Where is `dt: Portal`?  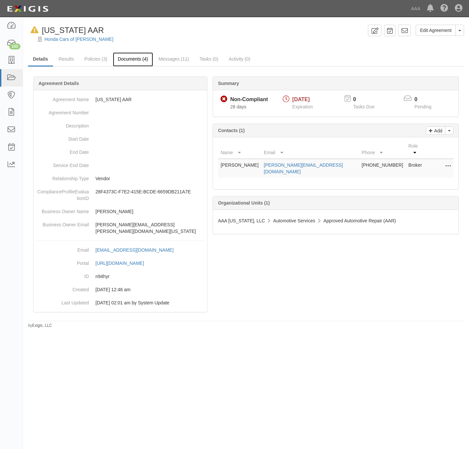
dt: Portal is located at coordinates (63, 261).